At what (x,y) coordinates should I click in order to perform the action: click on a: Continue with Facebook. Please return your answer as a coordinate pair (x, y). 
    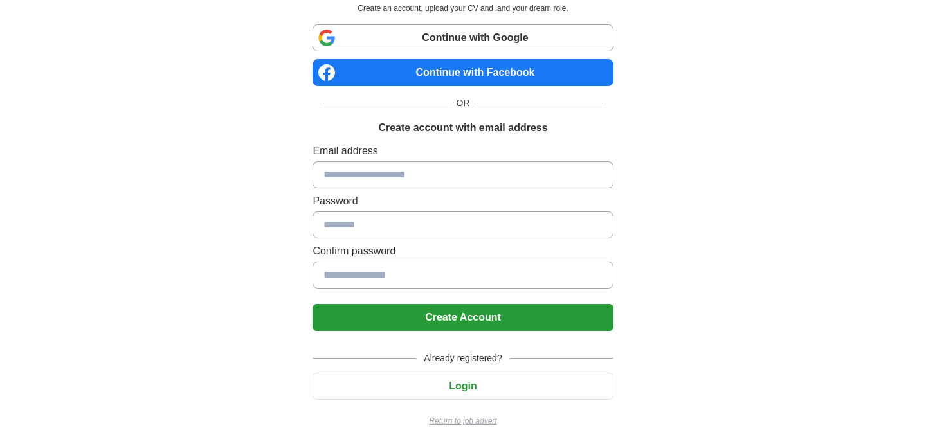
    Looking at the image, I should click on (462, 73).